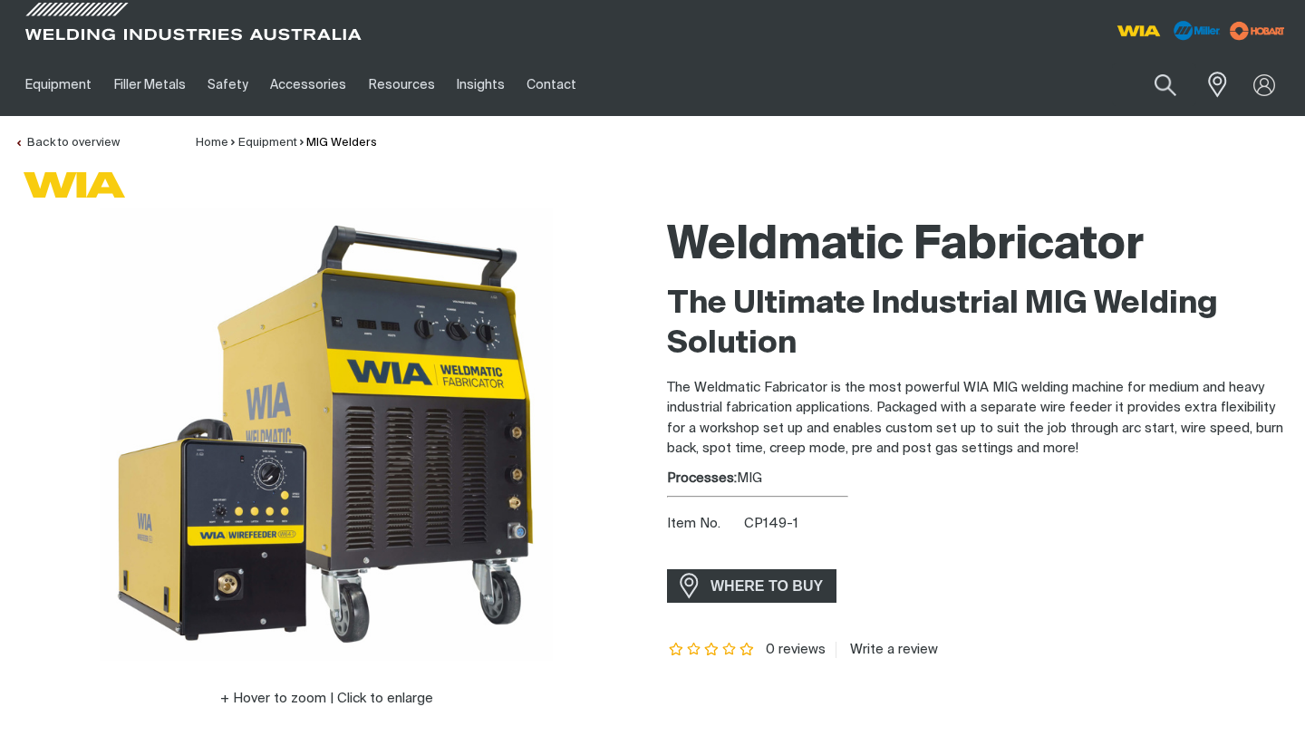 The image size is (1305, 736). Describe the element at coordinates (551, 84) in the screenshot. I see `a: Contact` at that location.